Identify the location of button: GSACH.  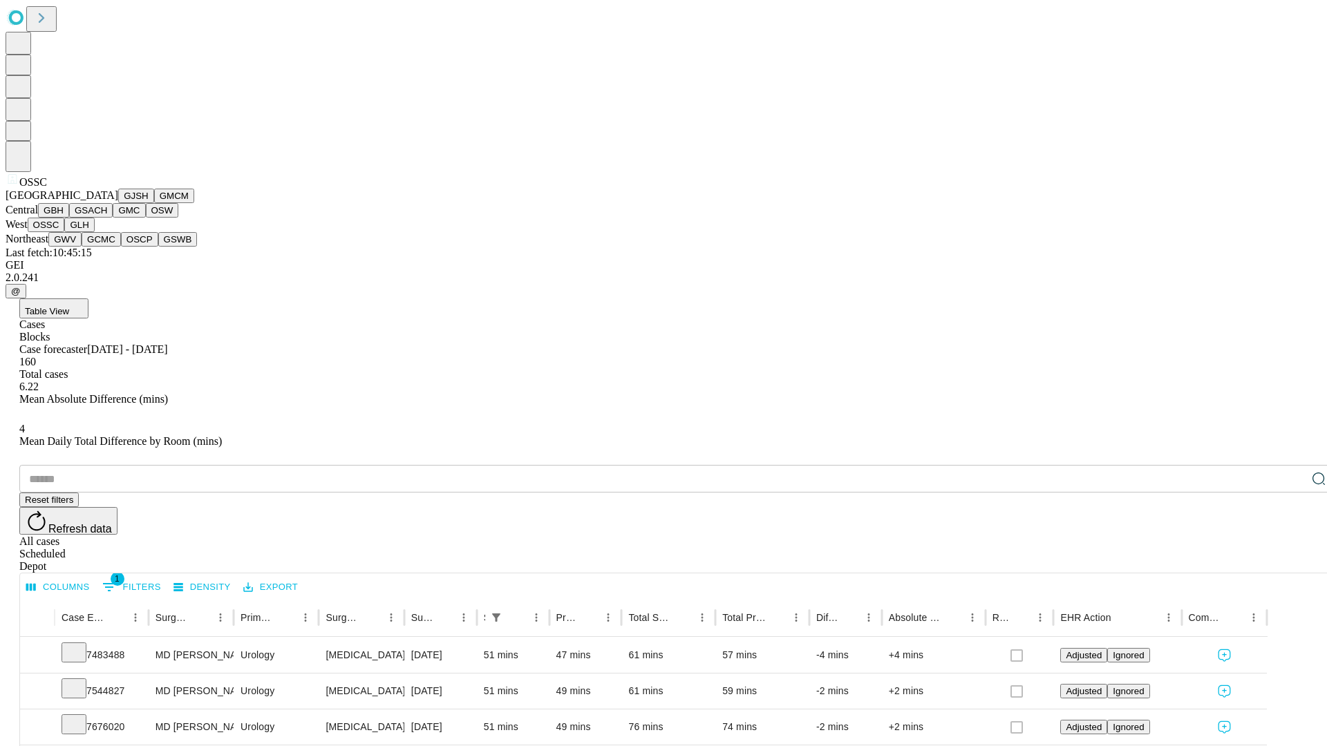
(91, 210).